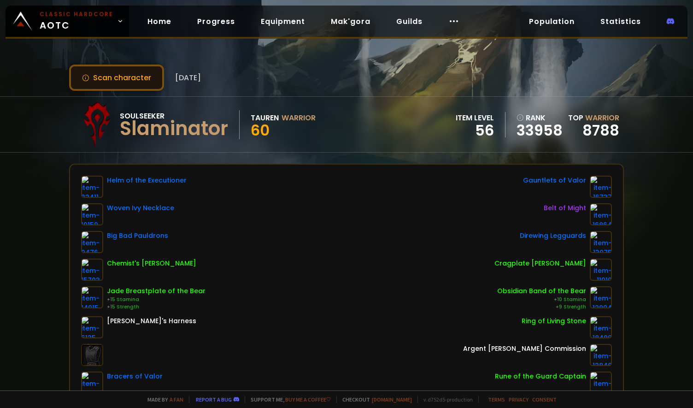  Describe the element at coordinates (554, 321) in the screenshot. I see `div: Ring of Living Stone` at that location.